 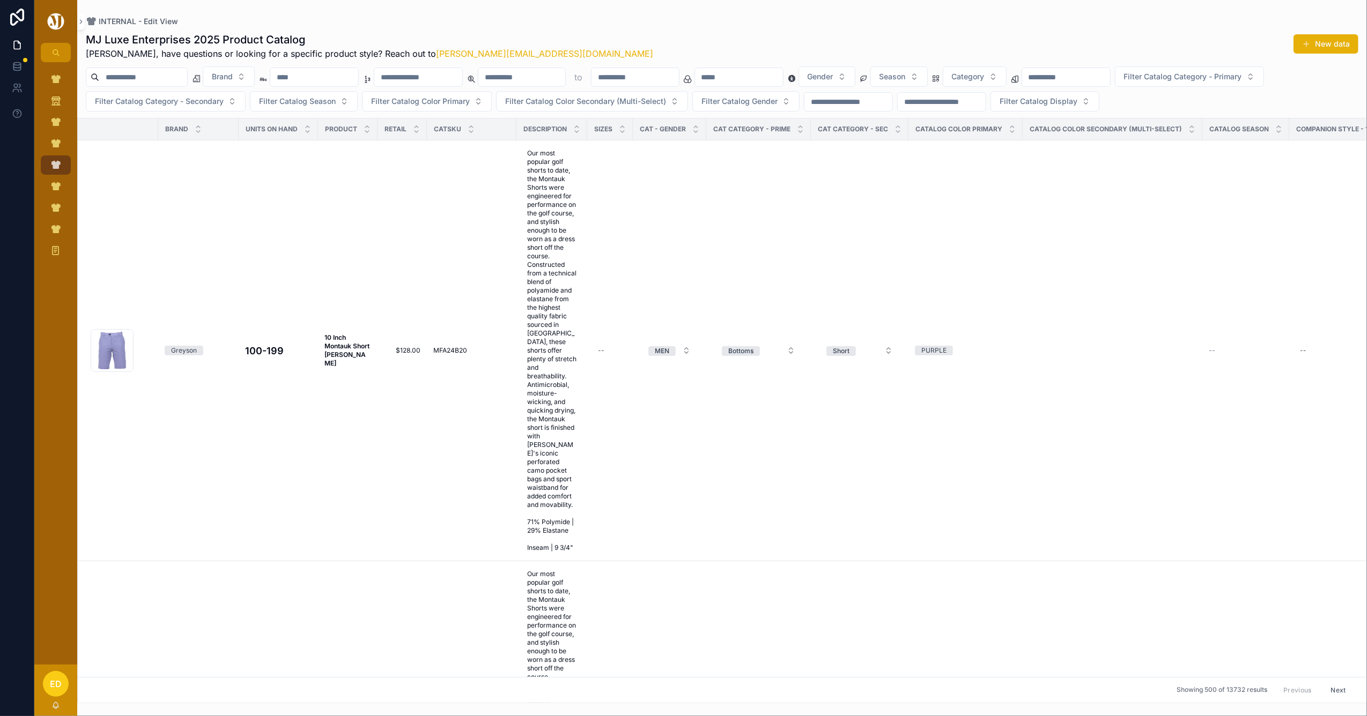 I want to click on span: Filter Catalog Category - Primary, so click(x=1183, y=77).